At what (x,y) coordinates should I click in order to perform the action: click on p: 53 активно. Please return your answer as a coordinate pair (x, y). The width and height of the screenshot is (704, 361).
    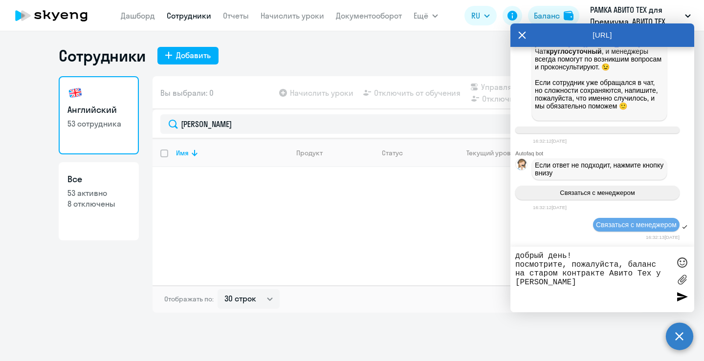
    Looking at the image, I should click on (99, 193).